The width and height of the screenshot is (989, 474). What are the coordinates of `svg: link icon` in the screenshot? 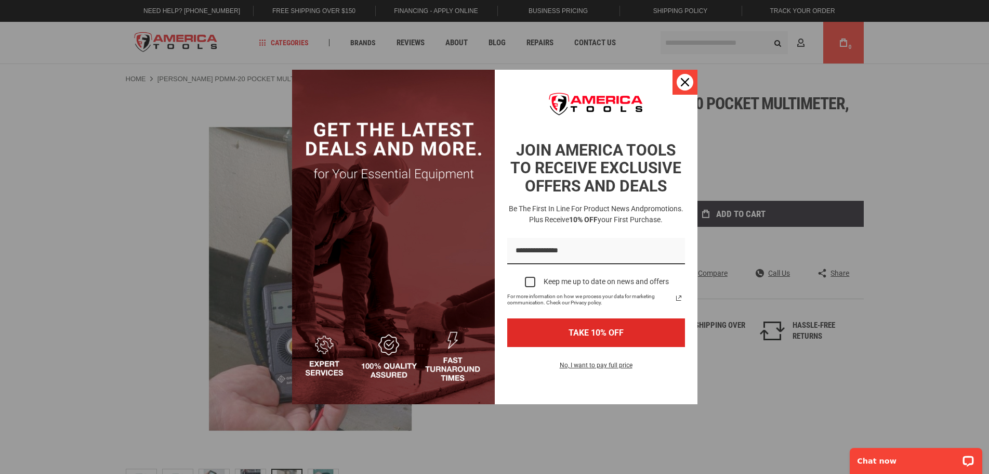 It's located at (679, 298).